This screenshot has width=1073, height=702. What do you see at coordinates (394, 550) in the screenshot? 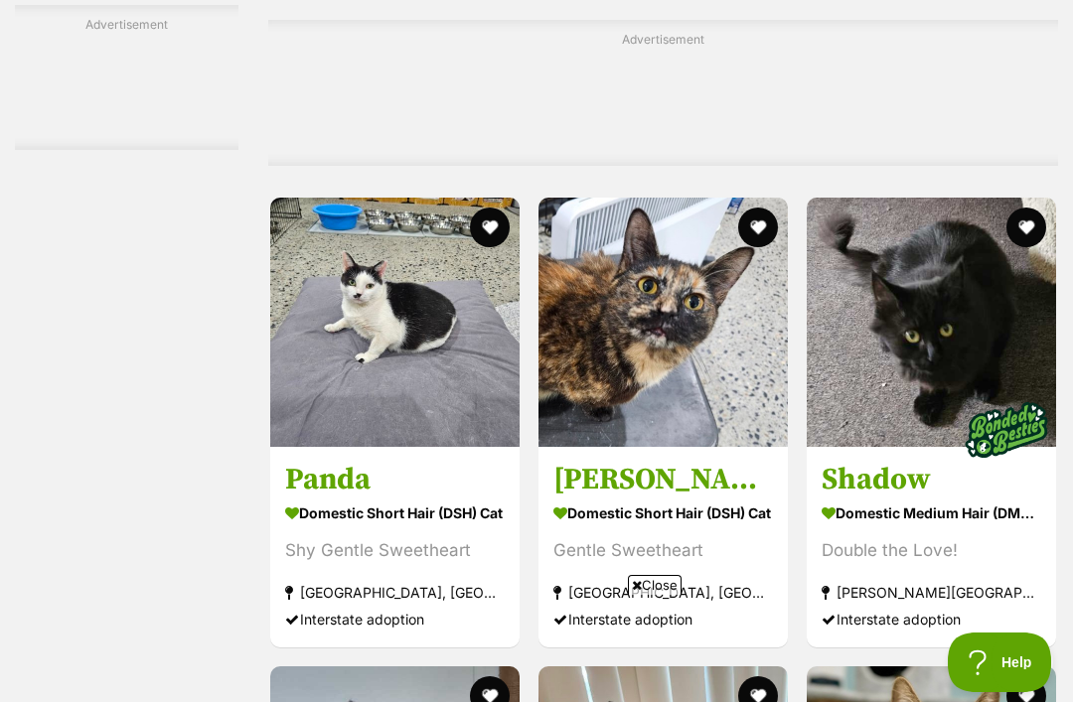
I see `div: Shy Gentle Sweetheart` at bounding box center [394, 550].